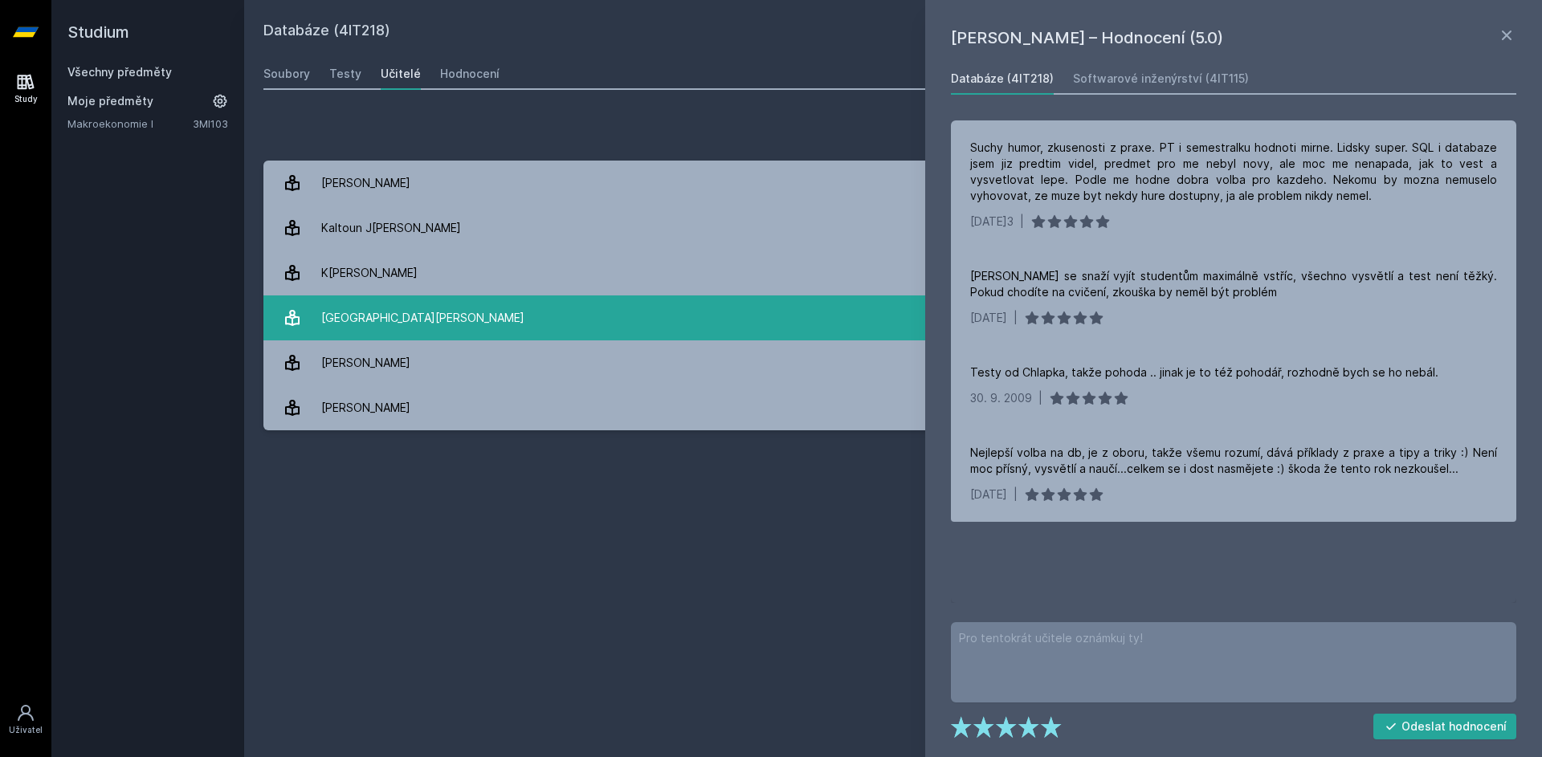 Image resolution: width=1542 pixels, height=757 pixels. What do you see at coordinates (345, 74) in the screenshot?
I see `div: Testy` at bounding box center [345, 74].